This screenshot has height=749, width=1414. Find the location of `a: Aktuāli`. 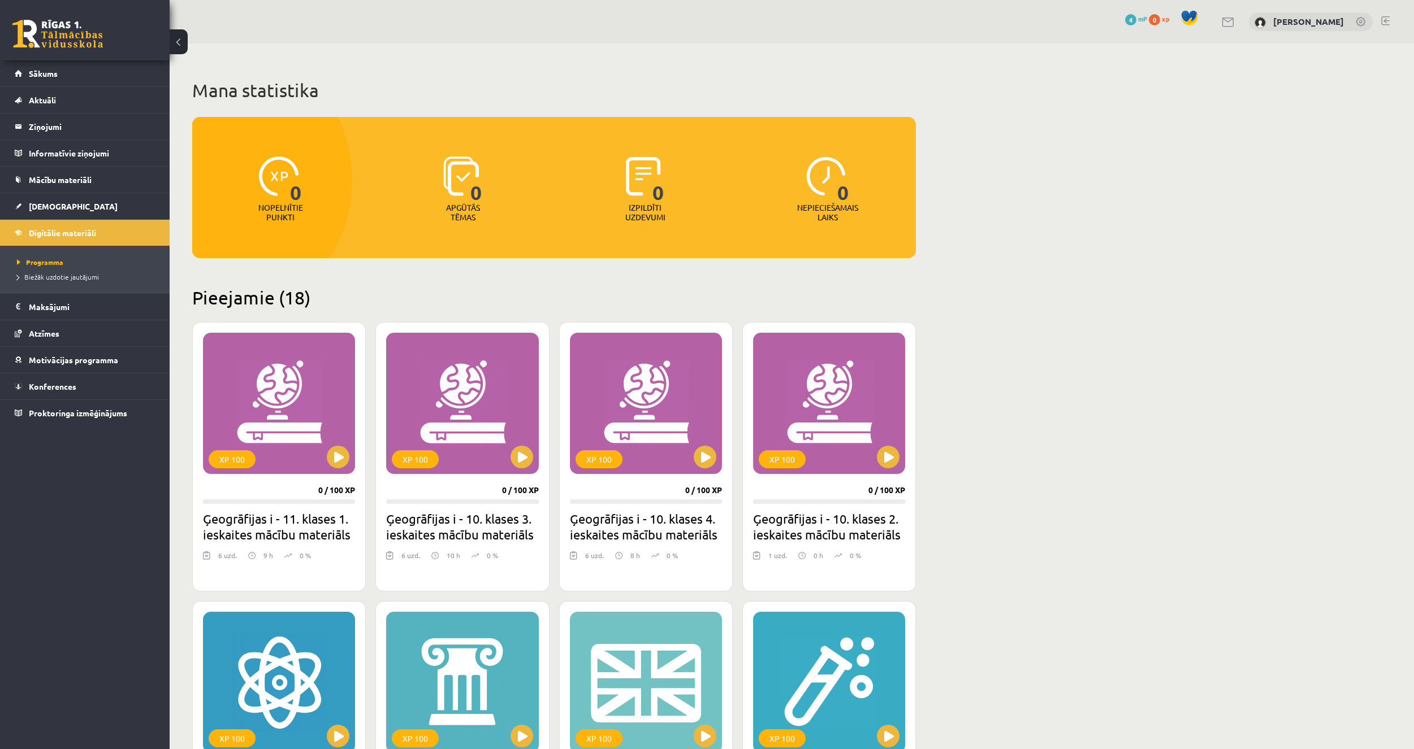

a: Aktuāli is located at coordinates (85, 100).